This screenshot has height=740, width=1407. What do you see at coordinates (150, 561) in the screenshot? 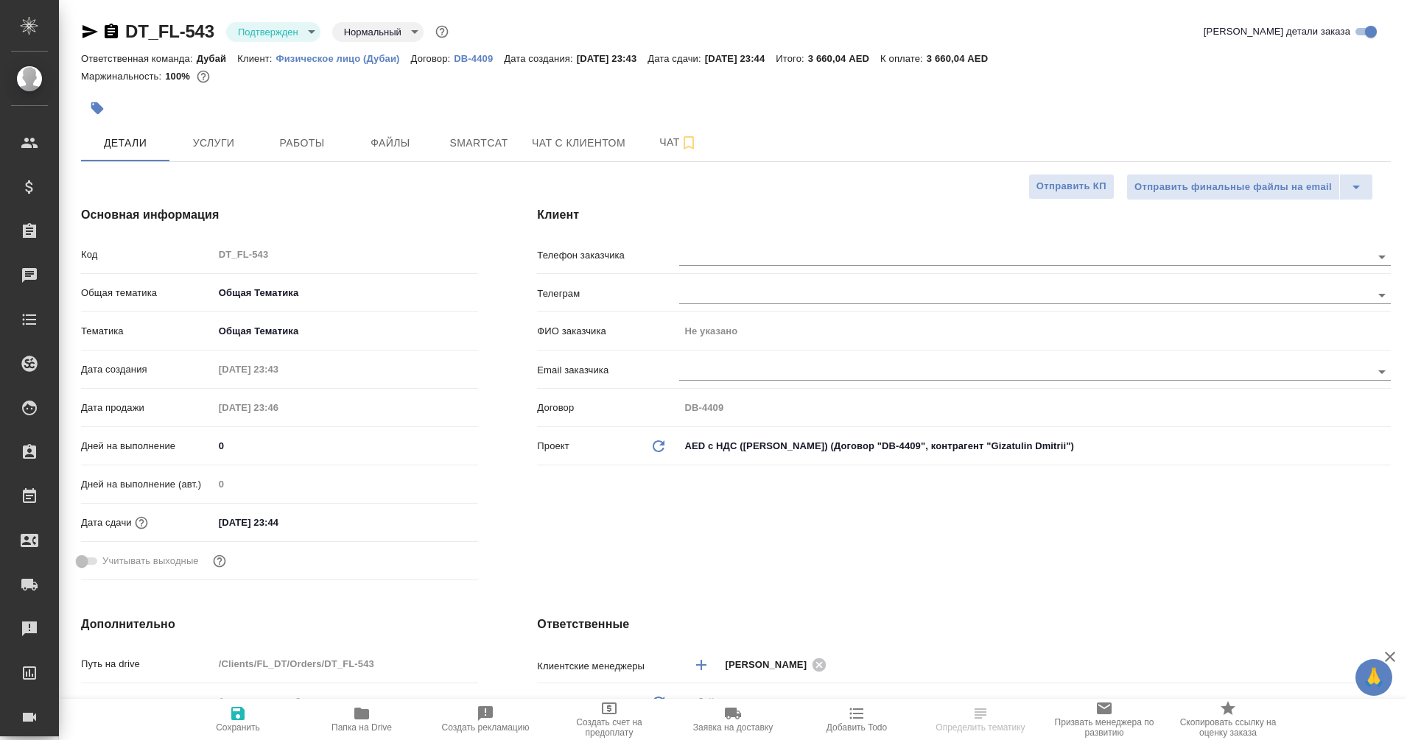
I see `span: Учитывать выходные` at bounding box center [150, 561].